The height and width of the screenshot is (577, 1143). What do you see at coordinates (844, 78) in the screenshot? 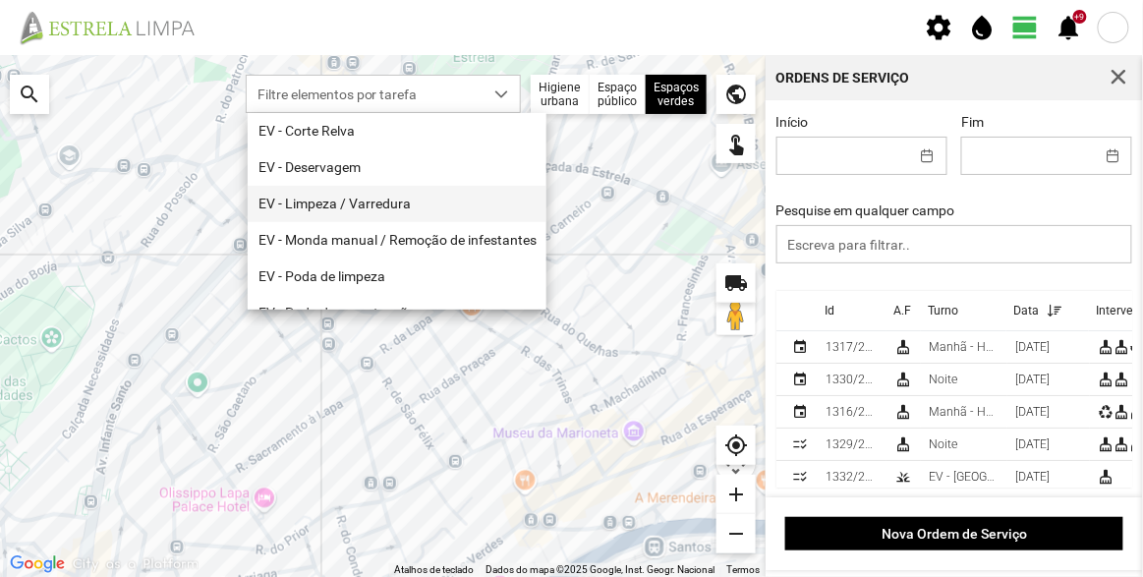
I see `div: Ordens de Serviço` at bounding box center [844, 78].